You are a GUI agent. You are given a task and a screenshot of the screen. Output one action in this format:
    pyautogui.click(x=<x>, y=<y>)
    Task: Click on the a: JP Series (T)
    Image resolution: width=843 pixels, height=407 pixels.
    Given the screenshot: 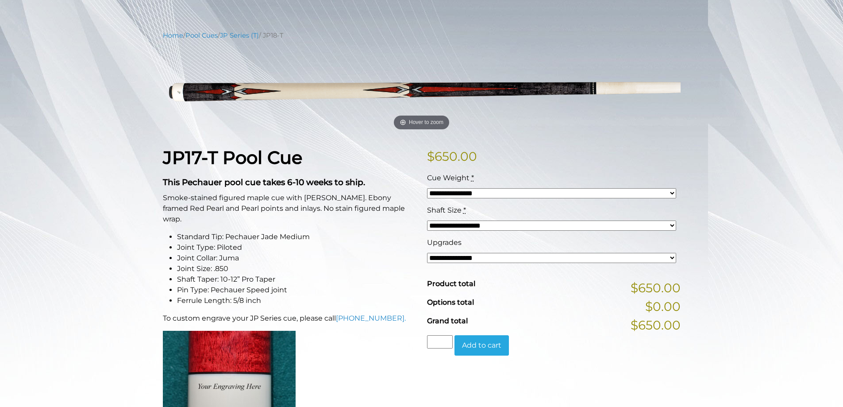 What is the action you would take?
    pyautogui.click(x=239, y=35)
    